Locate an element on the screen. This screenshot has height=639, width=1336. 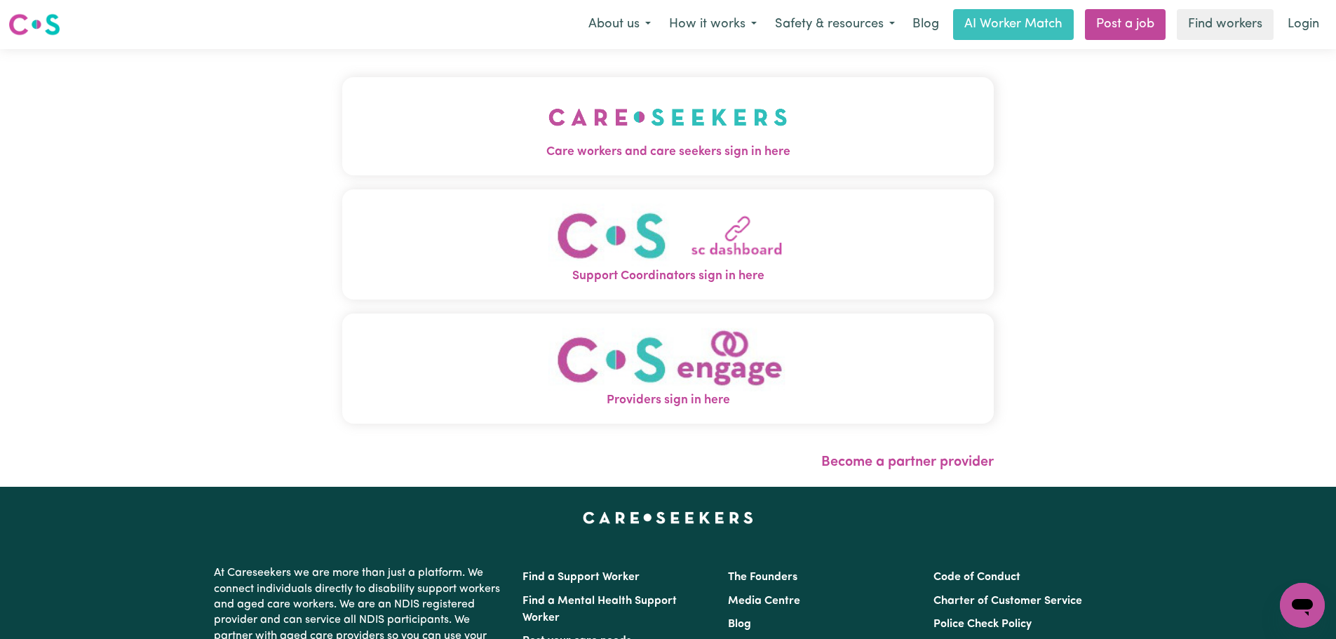
button: About us is located at coordinates (619, 25).